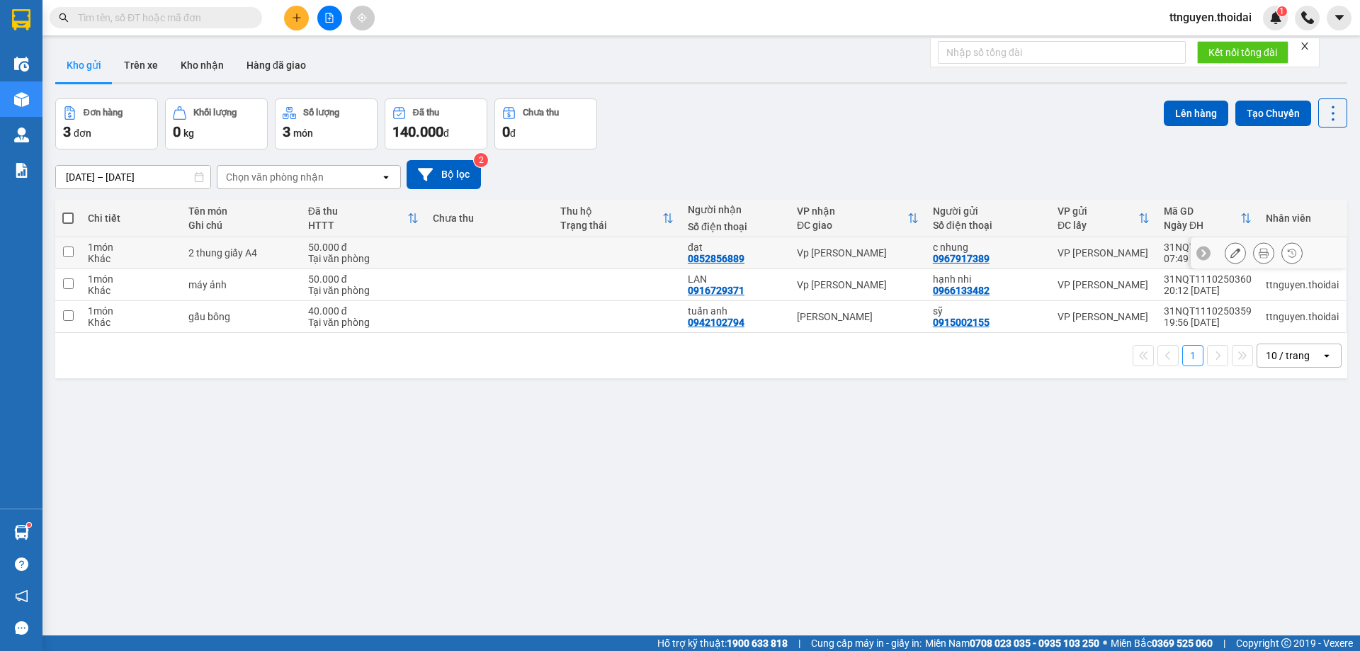  Describe the element at coordinates (161, 18) in the screenshot. I see `input: Tìm tên, số ĐT hoặc mã đơn` at that location.